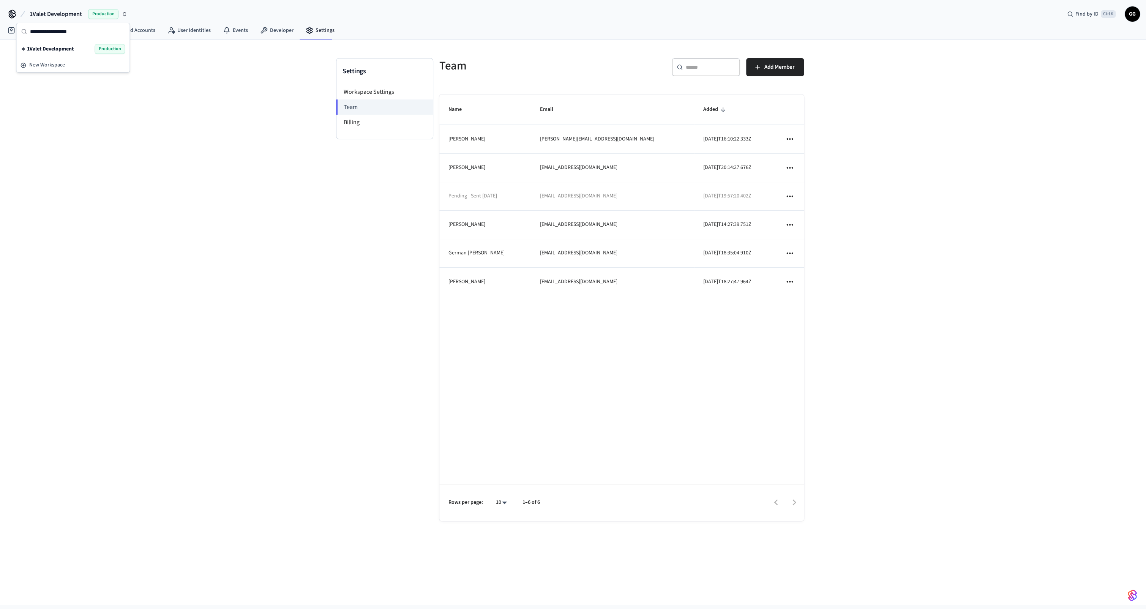 The image size is (1146, 609). What do you see at coordinates (1087, 14) in the screenshot?
I see `span: Find by ID` at bounding box center [1087, 14].